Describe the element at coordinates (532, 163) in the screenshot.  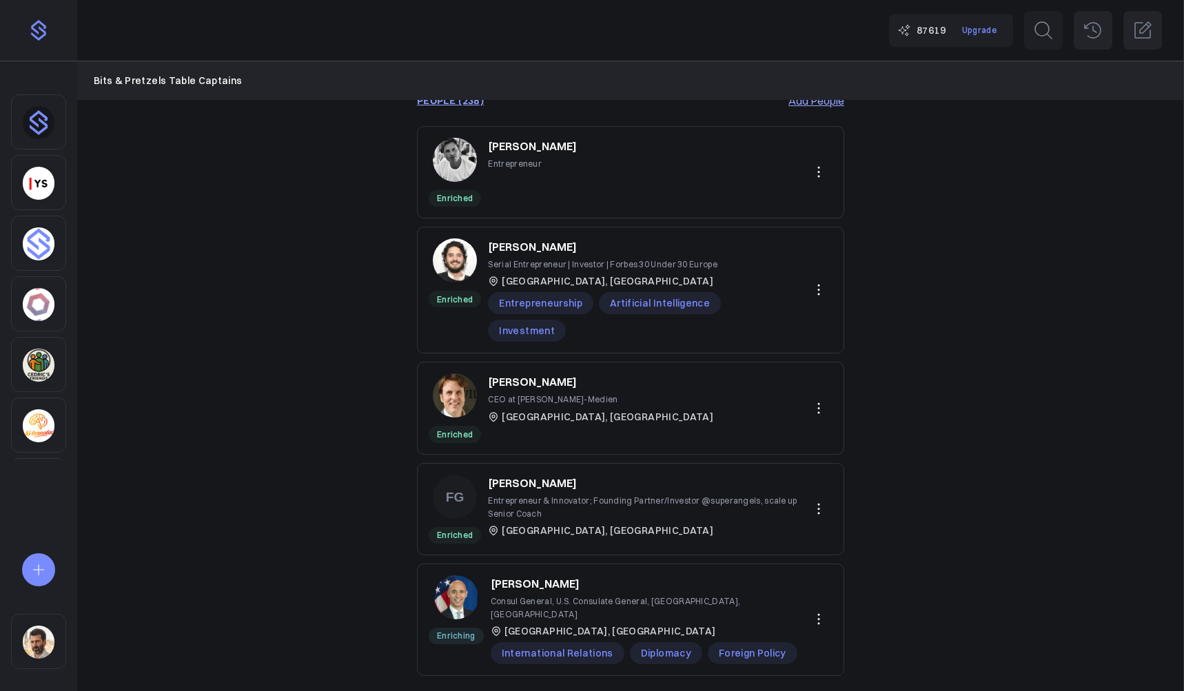
I see `p: Entrepreneur` at that location.